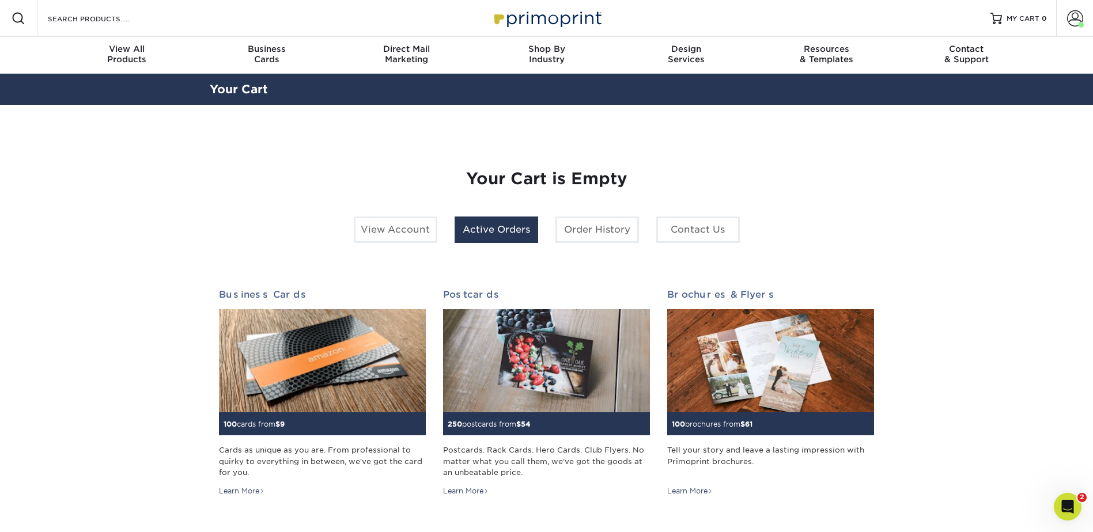 The width and height of the screenshot is (1093, 532). Describe the element at coordinates (546, 462) in the screenshot. I see `div: Postcards. Rack Cards. Hero Cards. Club Flyers. No matter what you call them, we've got the goods...` at that location.